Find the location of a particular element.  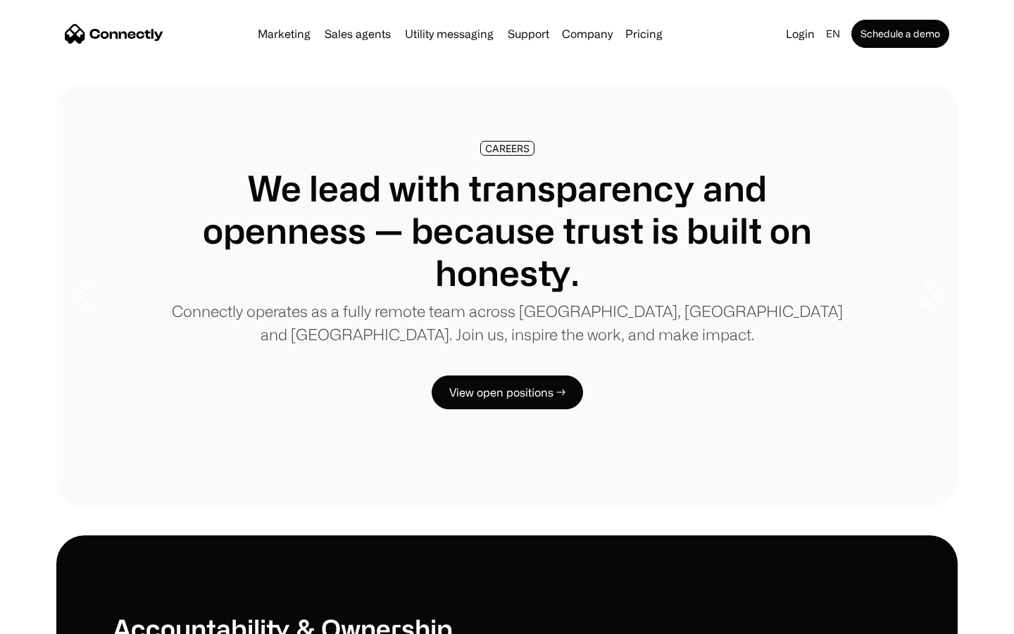

a: Sales agents is located at coordinates (358, 34).